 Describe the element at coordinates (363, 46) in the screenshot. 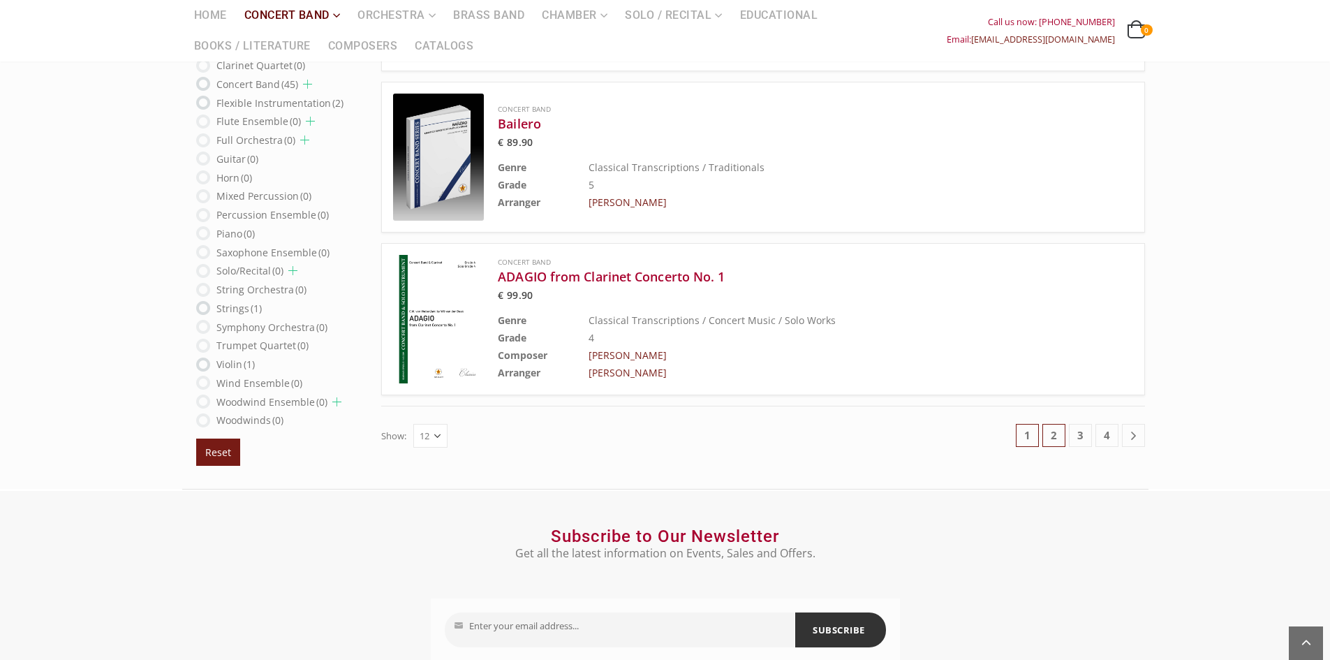

I see `a: Composers` at that location.